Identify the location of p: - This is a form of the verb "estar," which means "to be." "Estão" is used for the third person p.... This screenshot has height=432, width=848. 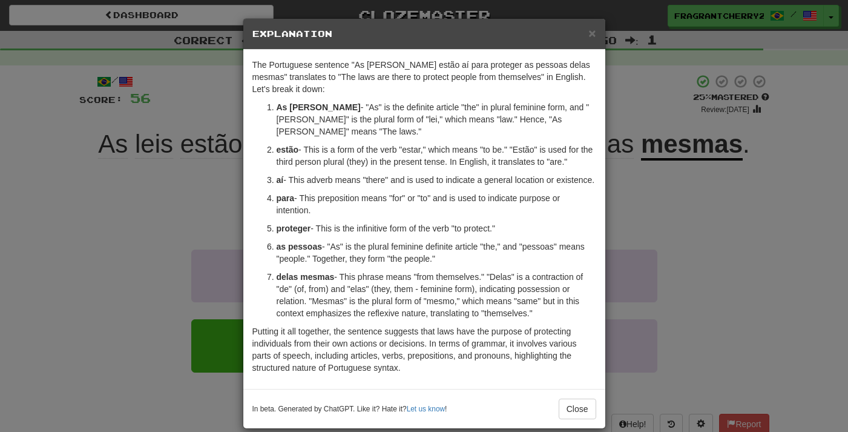
(436, 156).